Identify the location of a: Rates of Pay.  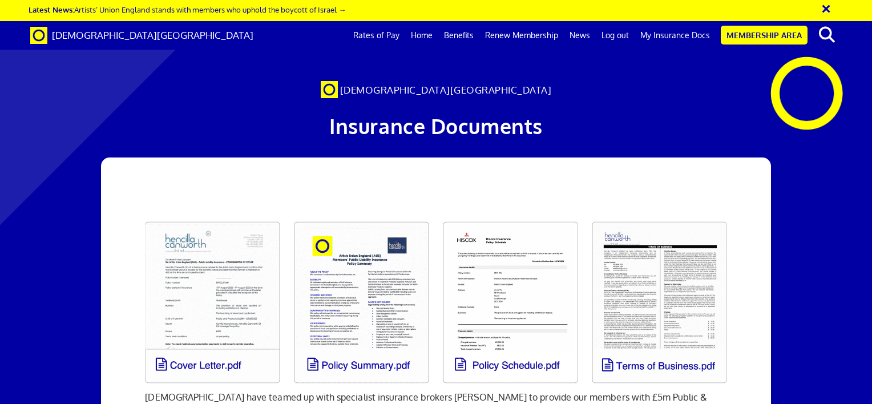
(376, 35).